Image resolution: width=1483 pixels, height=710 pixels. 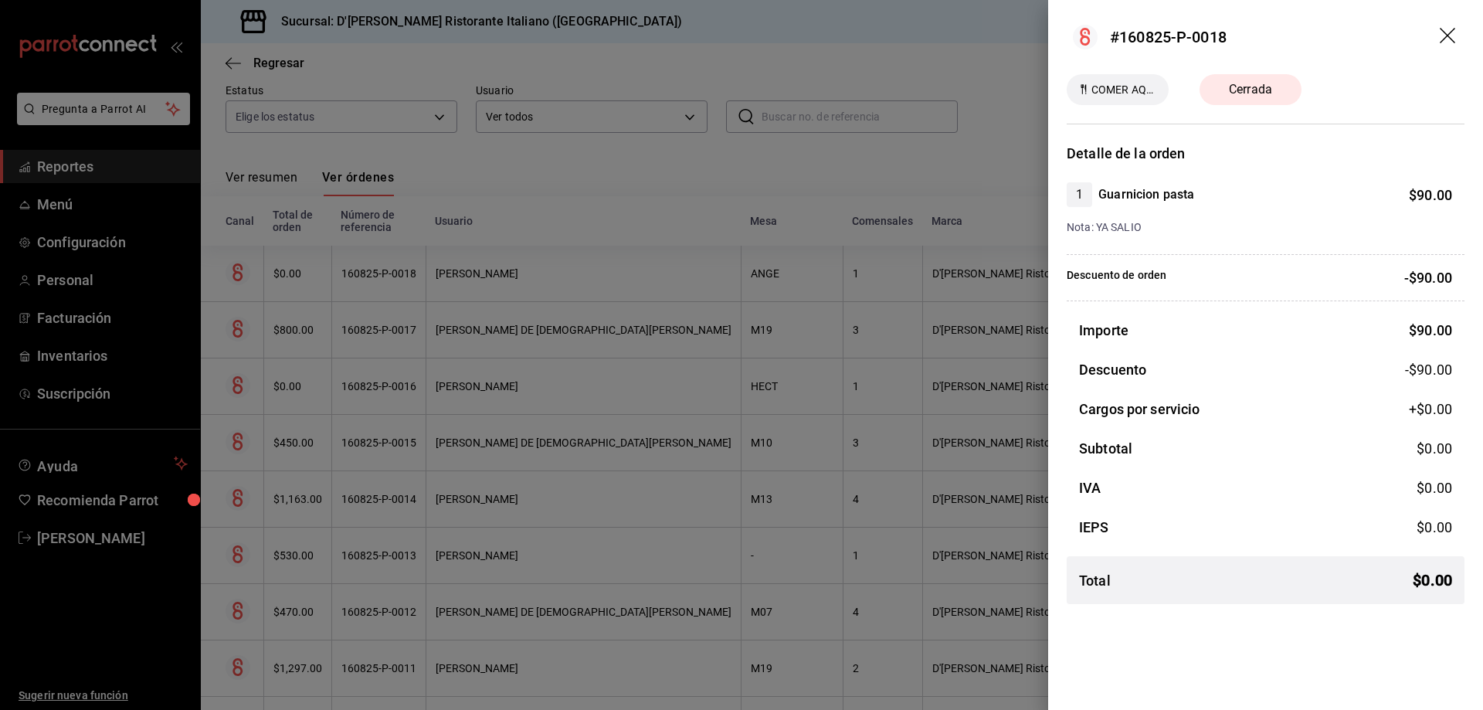 I want to click on h3: Subtotal, so click(x=1105, y=448).